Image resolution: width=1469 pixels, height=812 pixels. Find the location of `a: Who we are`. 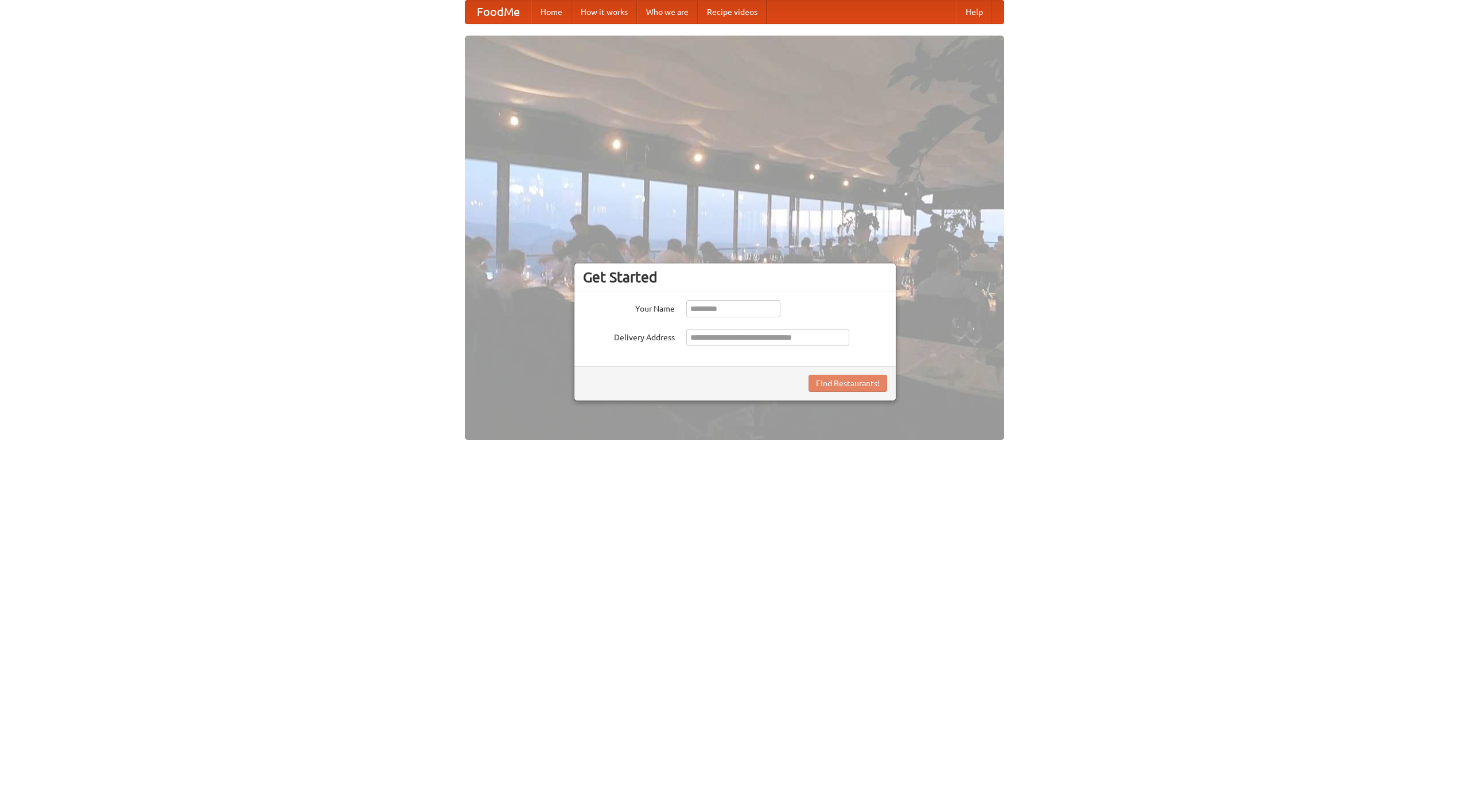

a: Who we are is located at coordinates (668, 12).